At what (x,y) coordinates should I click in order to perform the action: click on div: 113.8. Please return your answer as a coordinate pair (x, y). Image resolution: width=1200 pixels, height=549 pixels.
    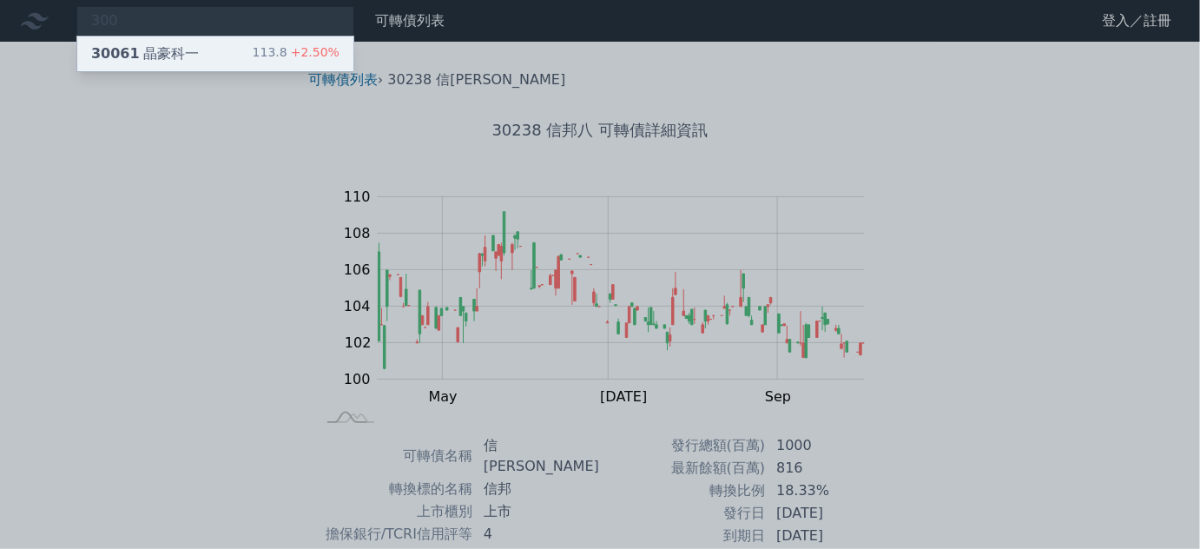
    Looking at the image, I should click on (296, 54).